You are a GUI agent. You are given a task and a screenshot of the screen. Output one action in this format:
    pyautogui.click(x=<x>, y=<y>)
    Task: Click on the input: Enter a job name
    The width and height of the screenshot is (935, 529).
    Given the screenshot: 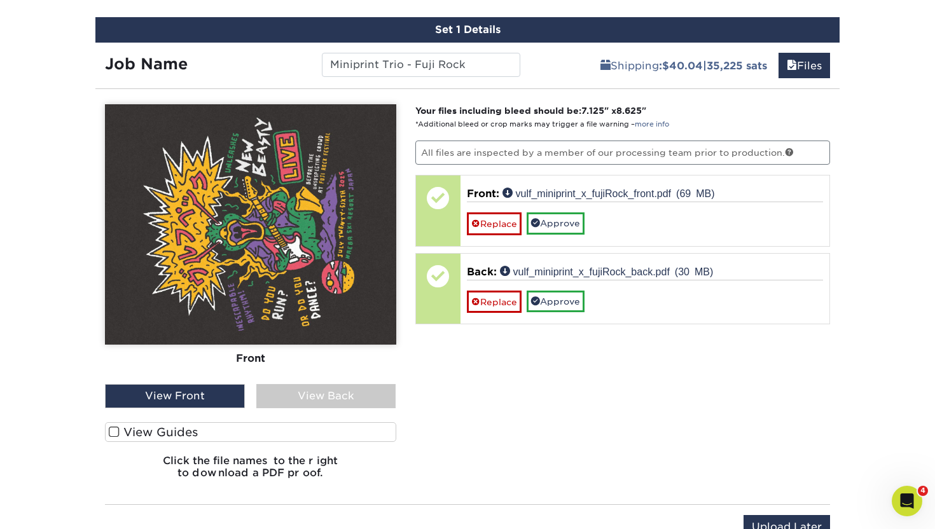 What is the action you would take?
    pyautogui.click(x=421, y=65)
    